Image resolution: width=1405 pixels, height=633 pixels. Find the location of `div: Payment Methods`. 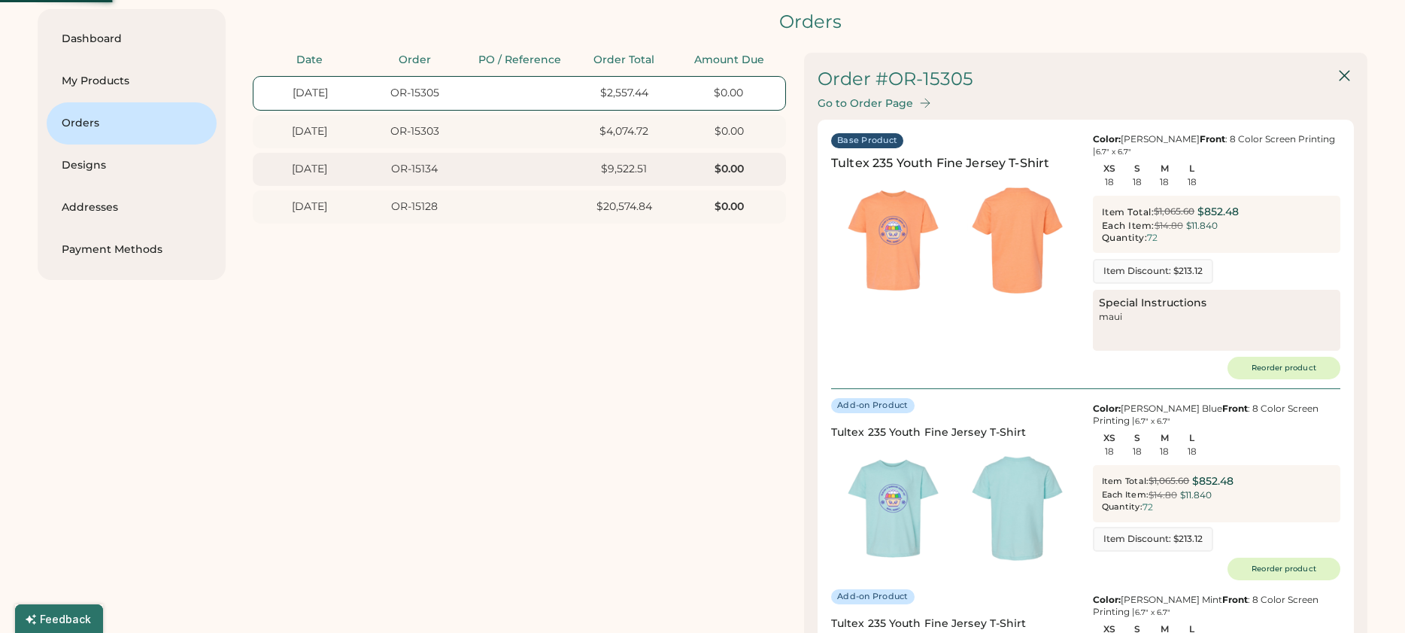

div: Payment Methods is located at coordinates (132, 250).